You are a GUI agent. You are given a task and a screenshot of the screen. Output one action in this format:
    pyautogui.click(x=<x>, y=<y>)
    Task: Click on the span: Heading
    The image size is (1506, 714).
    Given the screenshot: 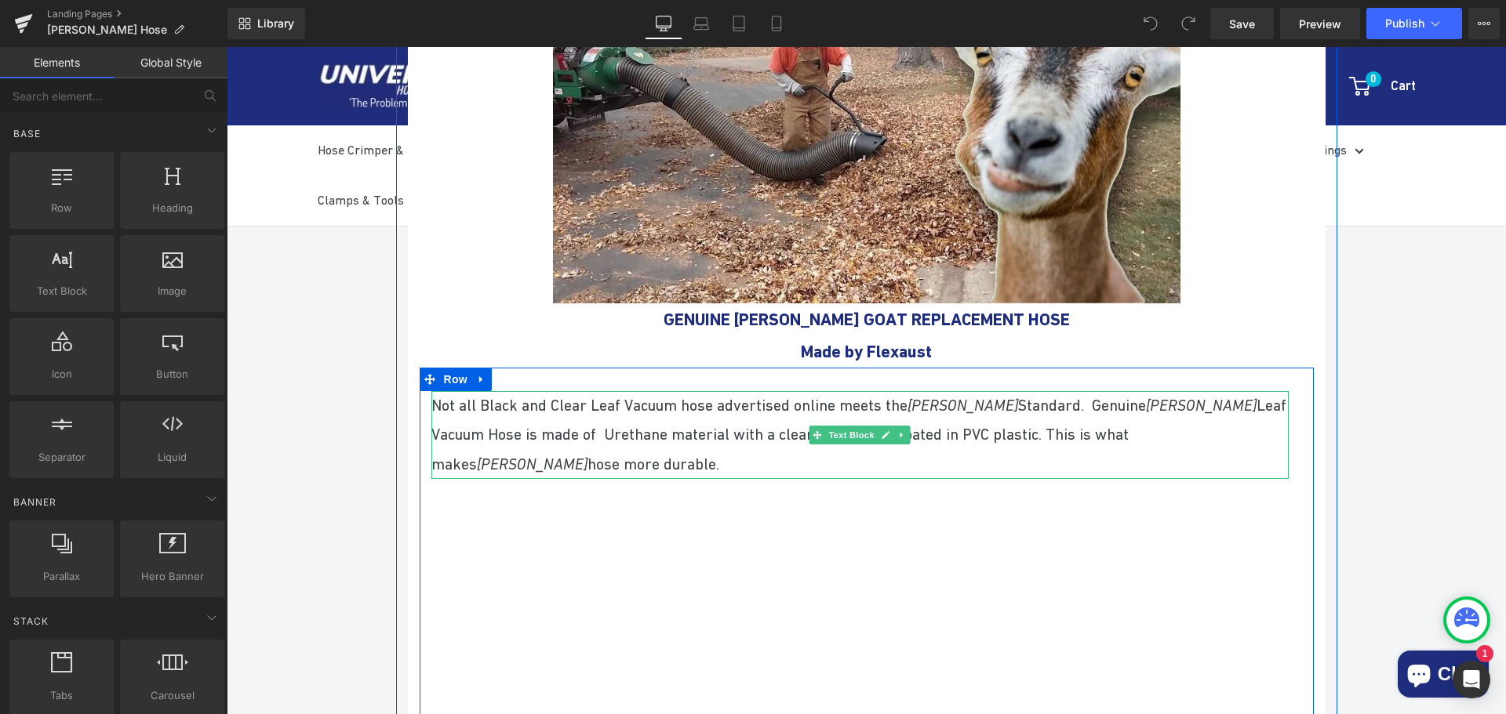 What is the action you would take?
    pyautogui.click(x=172, y=208)
    